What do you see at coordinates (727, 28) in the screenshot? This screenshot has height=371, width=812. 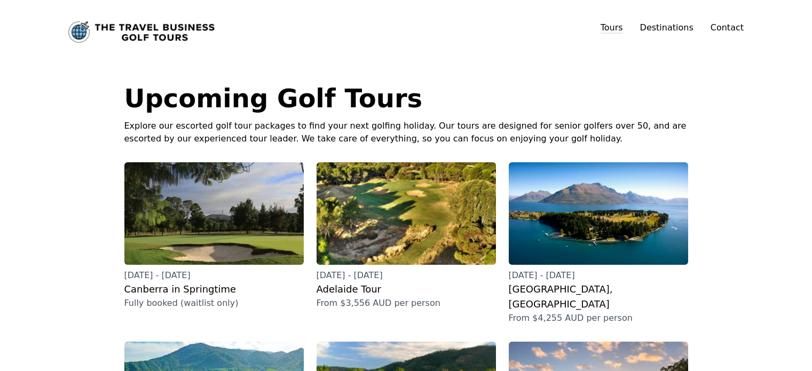 I see `a: Contact` at bounding box center [727, 28].